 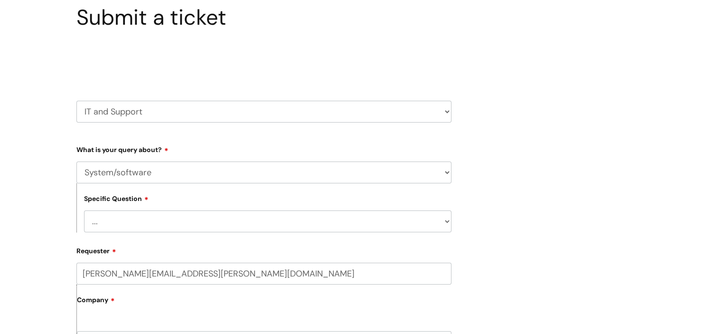 I want to click on label: Specific Question, so click(x=116, y=198).